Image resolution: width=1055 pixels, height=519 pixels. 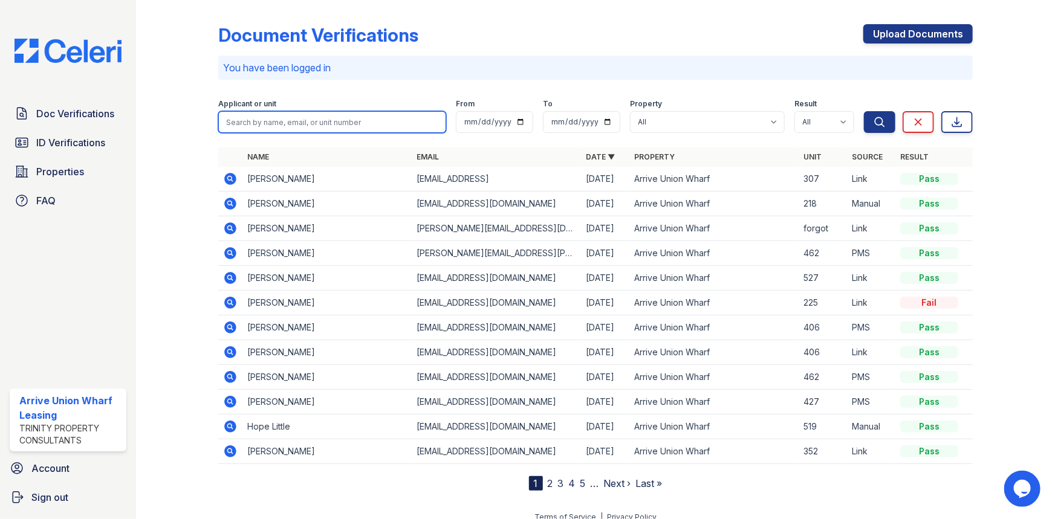 I want to click on a: Property, so click(x=654, y=157).